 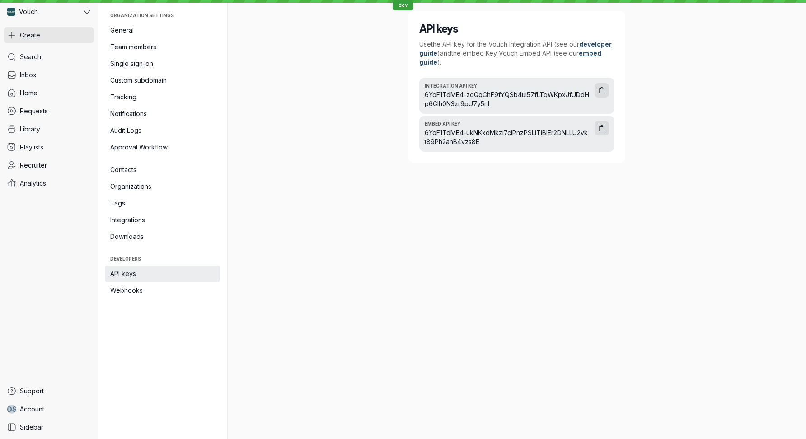 What do you see at coordinates (162, 147) in the screenshot?
I see `a: Approval Workflow` at bounding box center [162, 147].